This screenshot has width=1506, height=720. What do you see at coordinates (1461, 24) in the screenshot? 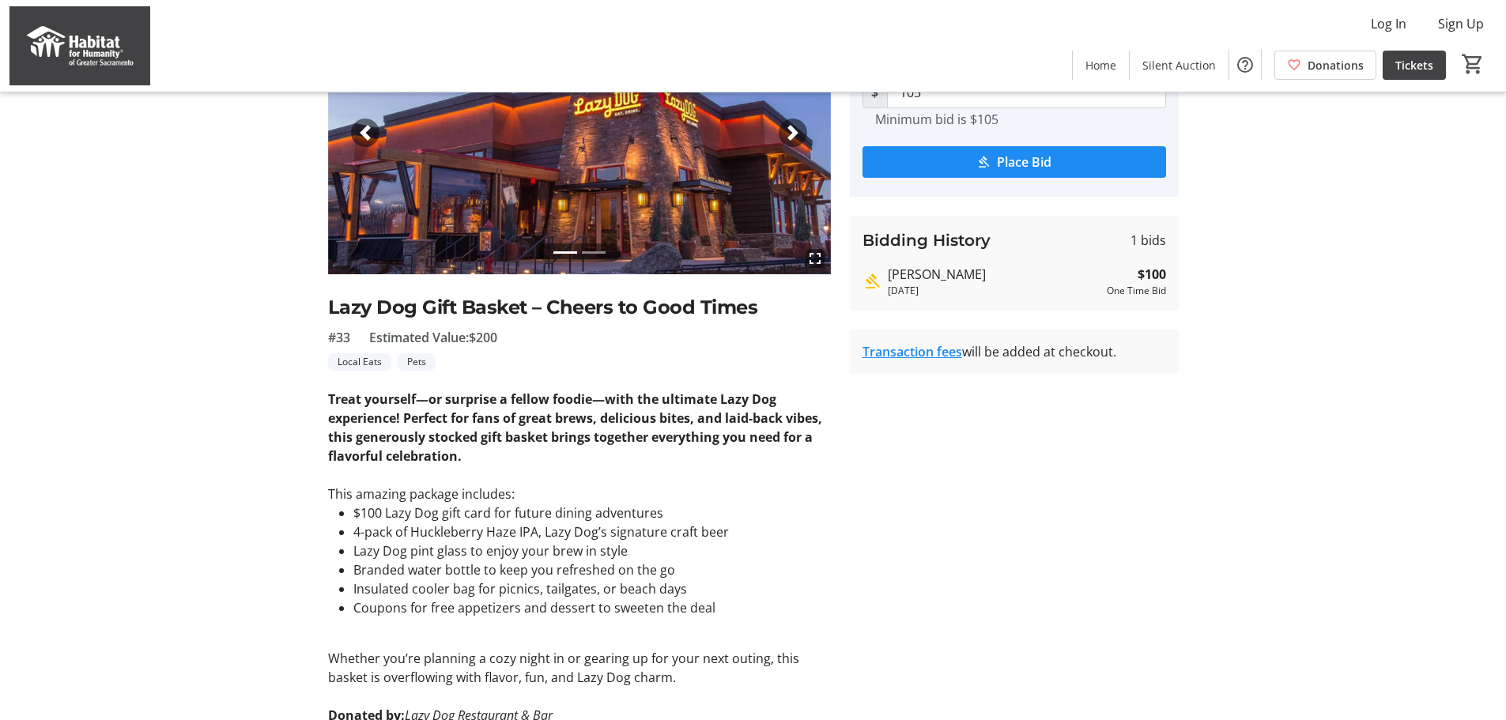
I see `button: Sign Up` at bounding box center [1461, 24].